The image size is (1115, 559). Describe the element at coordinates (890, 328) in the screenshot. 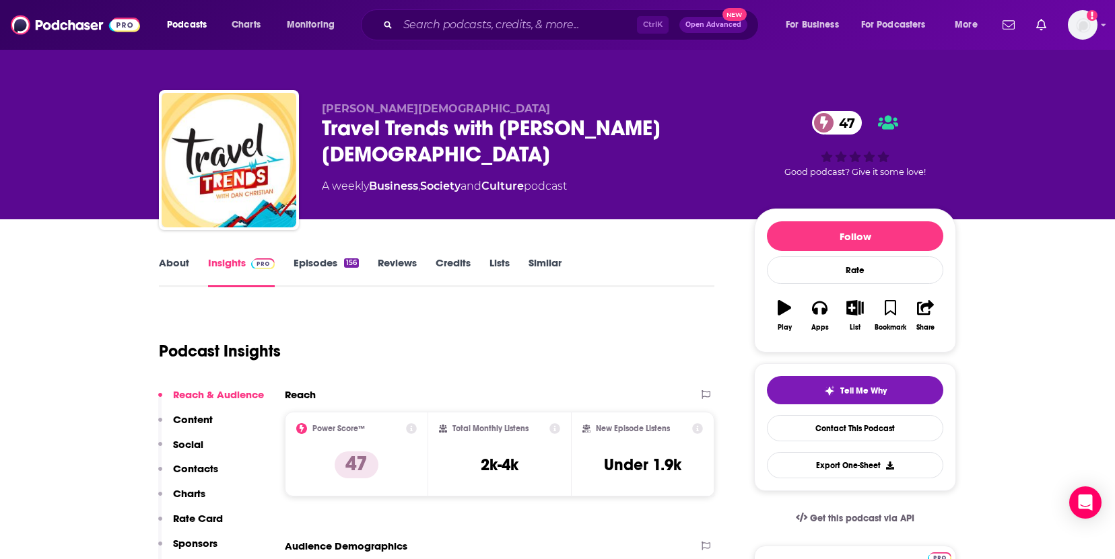

I see `div: Bookmark` at that location.